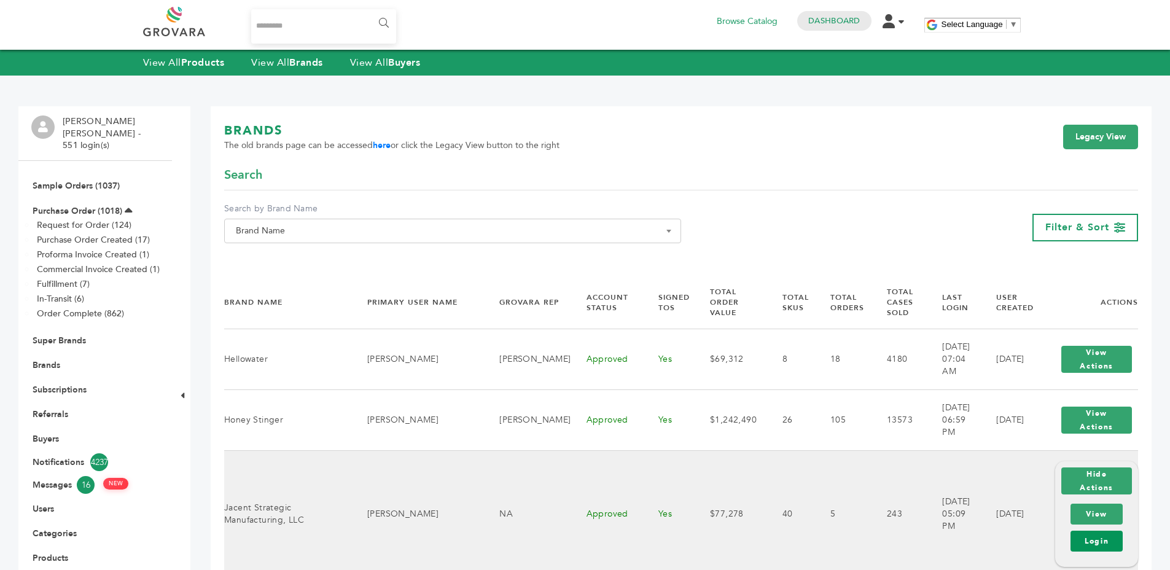  What do you see at coordinates (385, 63) in the screenshot?
I see `a: View AllBuyers` at bounding box center [385, 63].